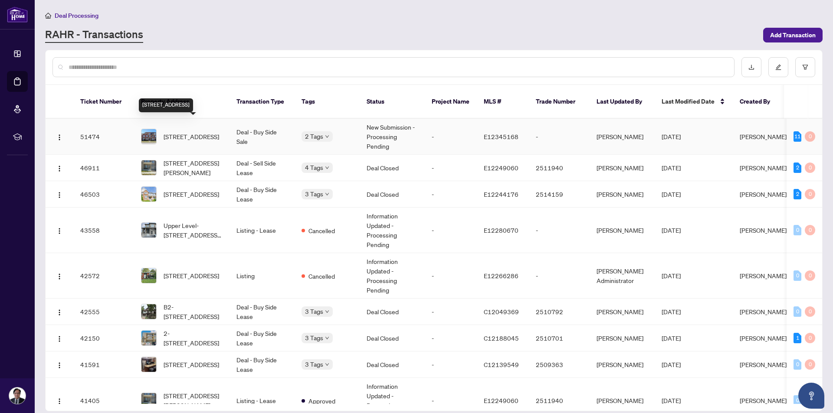 Image resolution: width=833 pixels, height=413 pixels. I want to click on span: Last Modified Date, so click(688, 102).